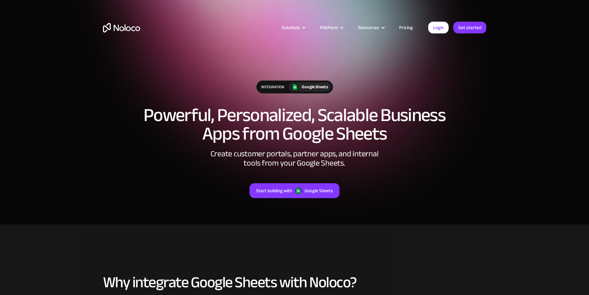 The width and height of the screenshot is (589, 295). What do you see at coordinates (295, 124) in the screenshot?
I see `h1: Powerful, Personalized, Scalable Business Apps from Google Sheets` at bounding box center [295, 124].